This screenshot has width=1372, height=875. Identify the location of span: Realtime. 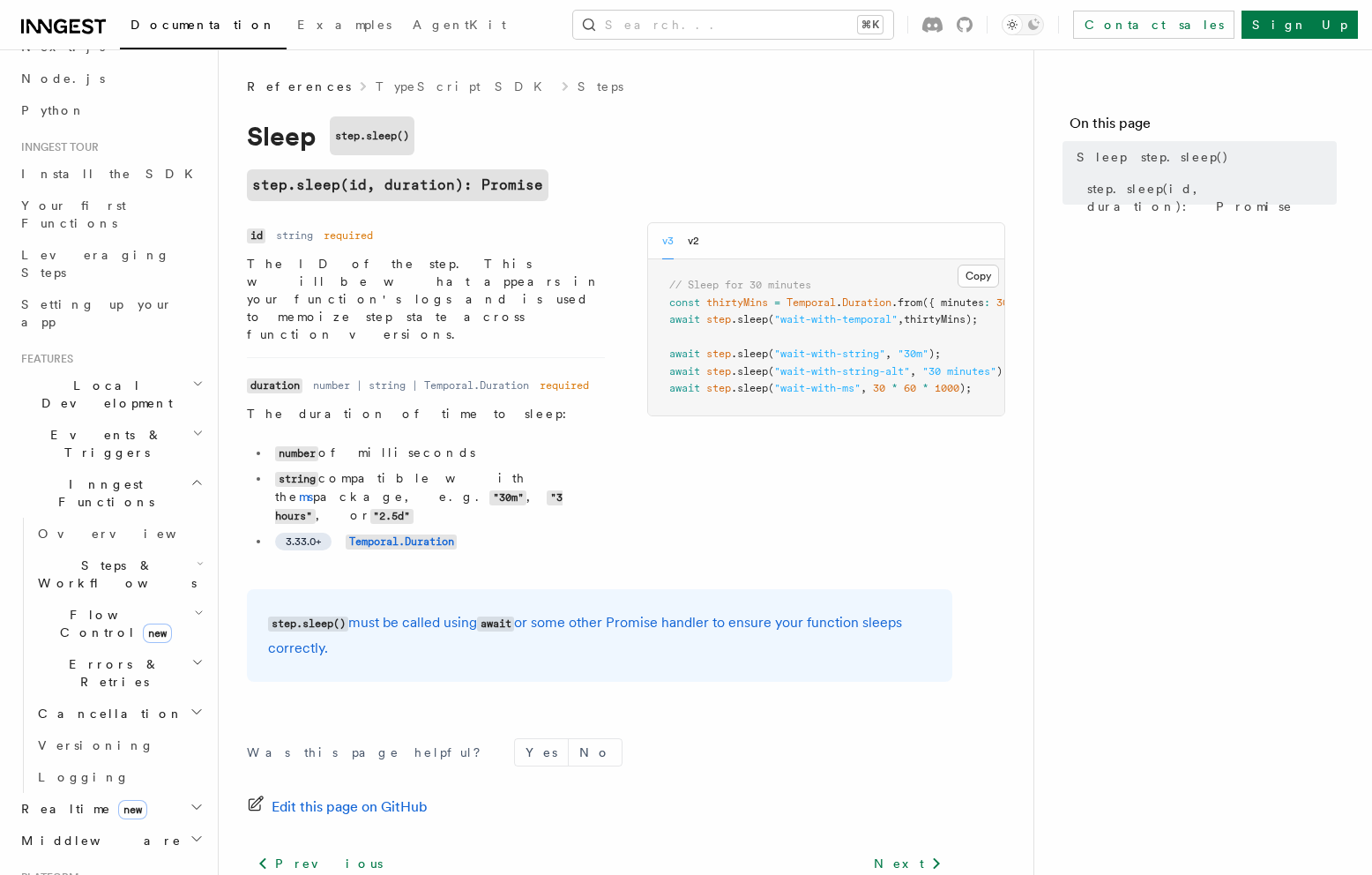
(81, 809).